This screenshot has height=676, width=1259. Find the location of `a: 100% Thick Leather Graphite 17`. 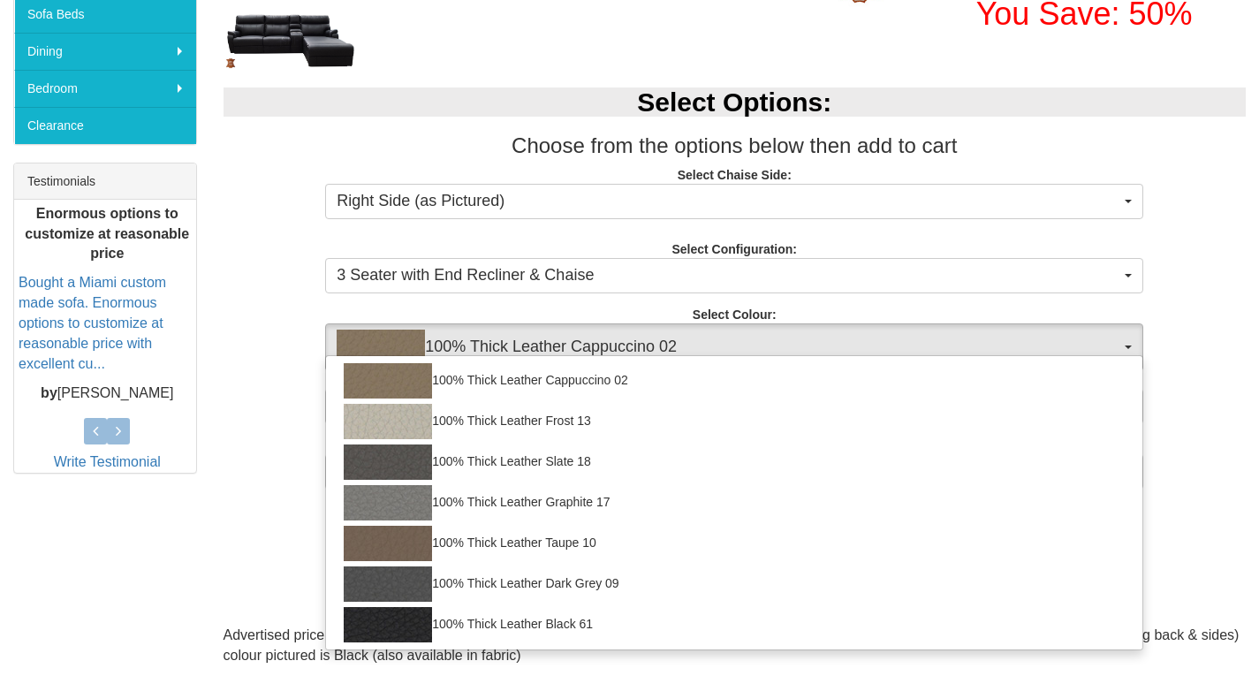

a: 100% Thick Leather Graphite 17 is located at coordinates (734, 503).